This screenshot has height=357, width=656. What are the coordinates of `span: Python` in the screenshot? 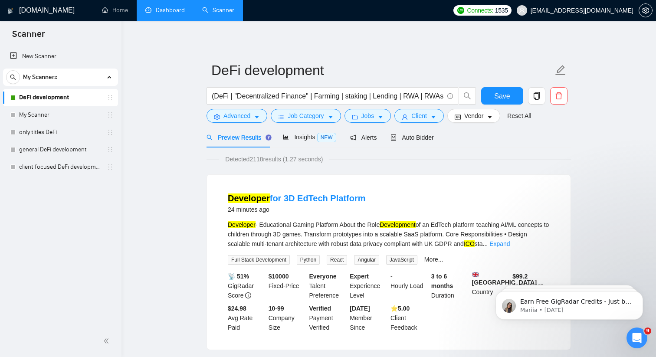 It's located at (308, 260).